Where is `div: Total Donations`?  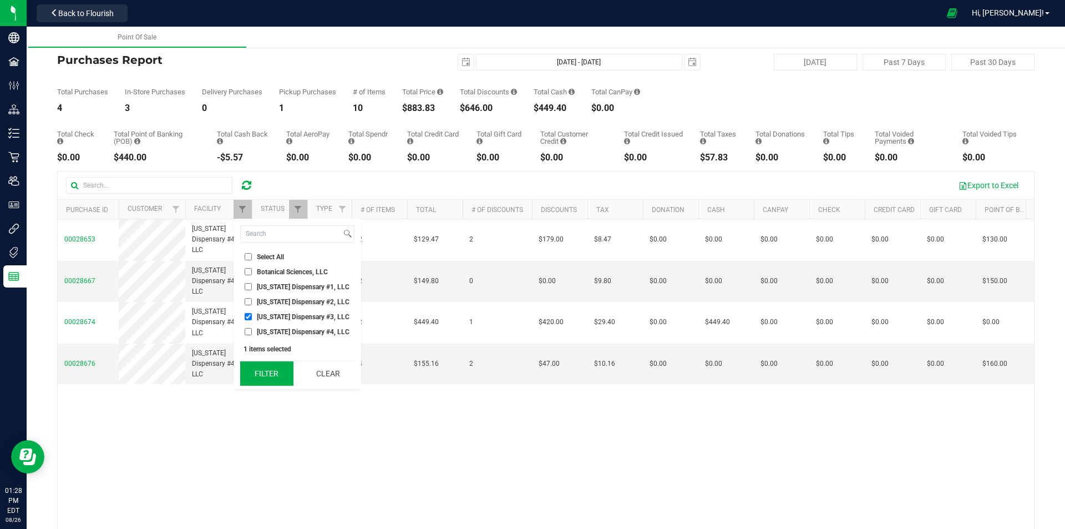
div: Total Donations is located at coordinates (781, 138).